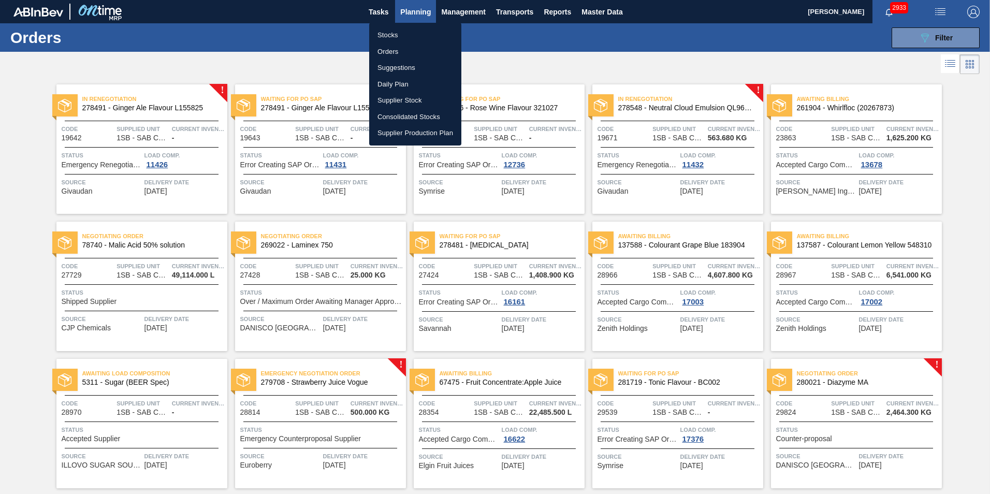  Describe the element at coordinates (415, 52) in the screenshot. I see `li: Orders` at that location.